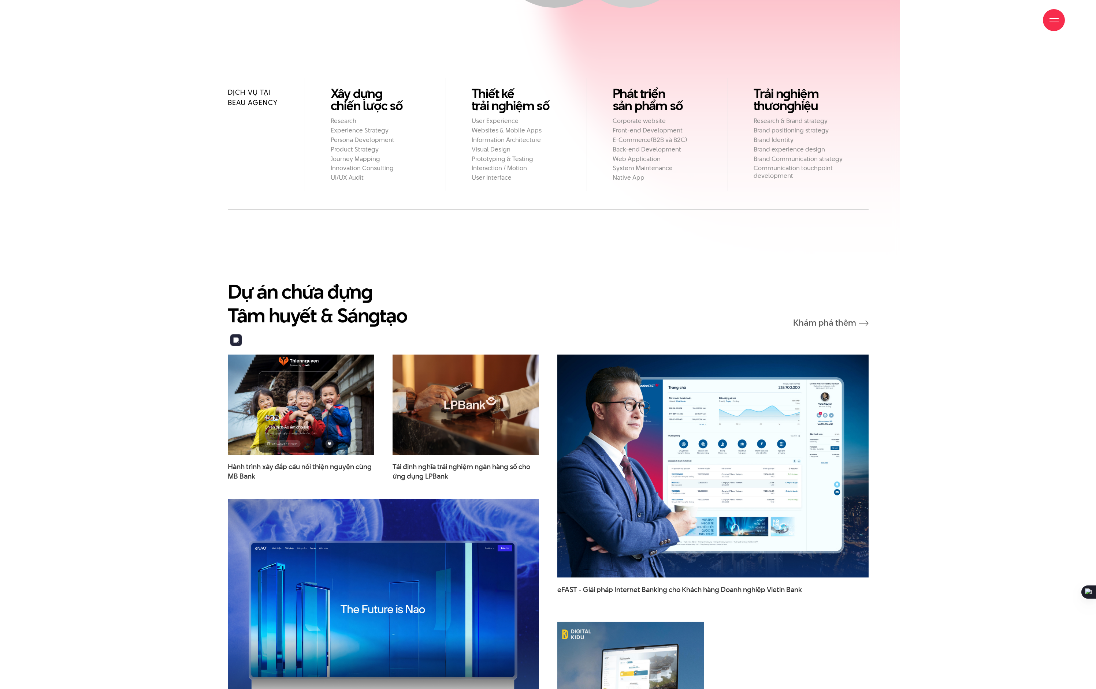 The image size is (1096, 689). What do you see at coordinates (589, 590) in the screenshot?
I see `span: Giải` at bounding box center [589, 590].